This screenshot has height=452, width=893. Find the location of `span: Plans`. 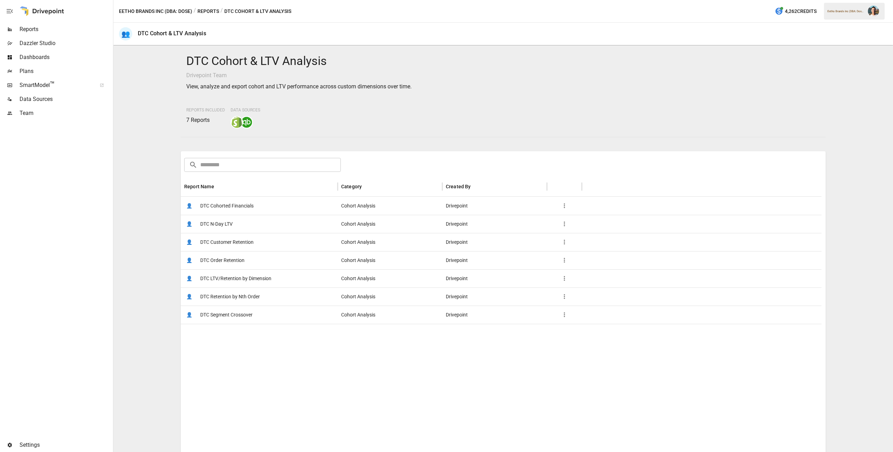

span: Plans is located at coordinates (66, 71).